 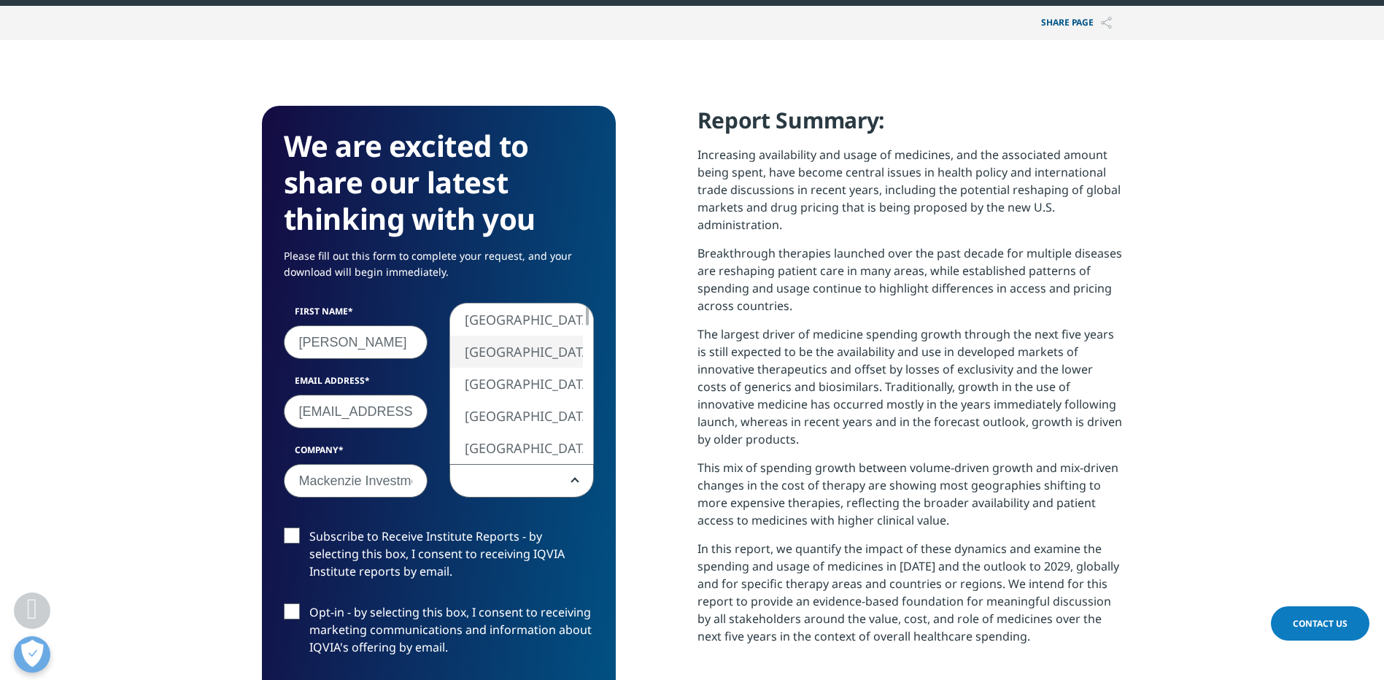 I want to click on h3: We are excited to share our latest thinking with you, so click(x=439, y=182).